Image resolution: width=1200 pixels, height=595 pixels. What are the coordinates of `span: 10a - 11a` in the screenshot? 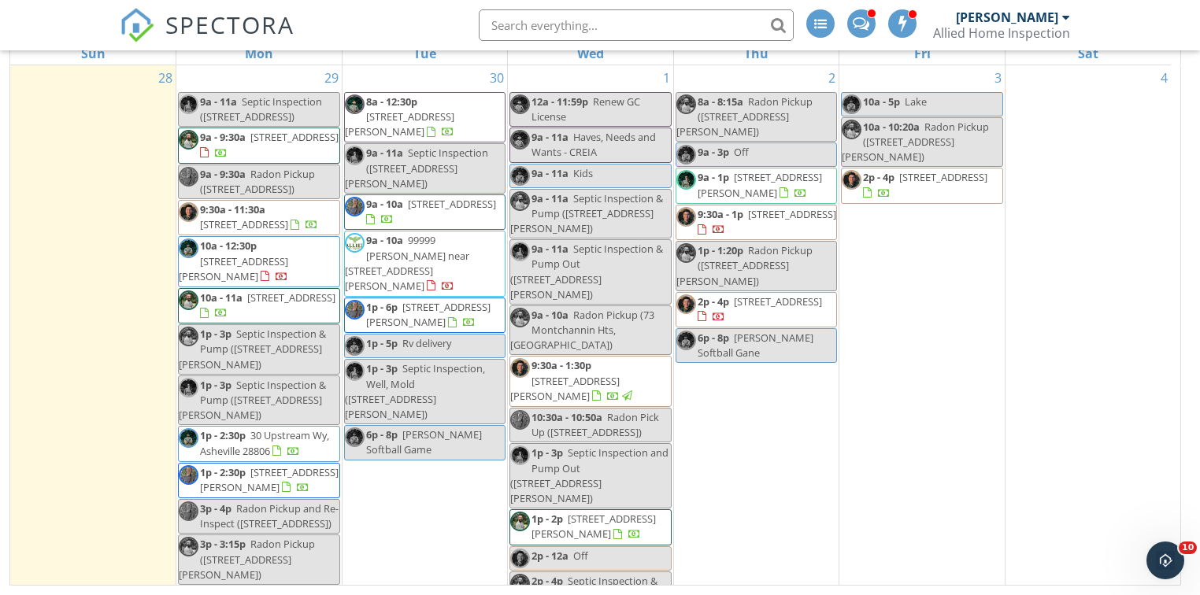 It's located at (221, 298).